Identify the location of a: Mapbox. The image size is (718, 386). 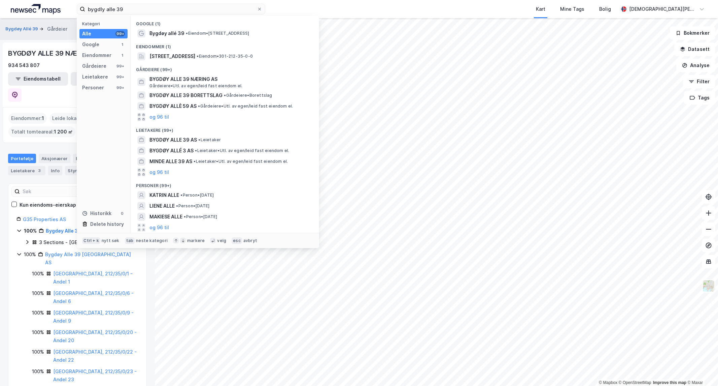
(608, 382).